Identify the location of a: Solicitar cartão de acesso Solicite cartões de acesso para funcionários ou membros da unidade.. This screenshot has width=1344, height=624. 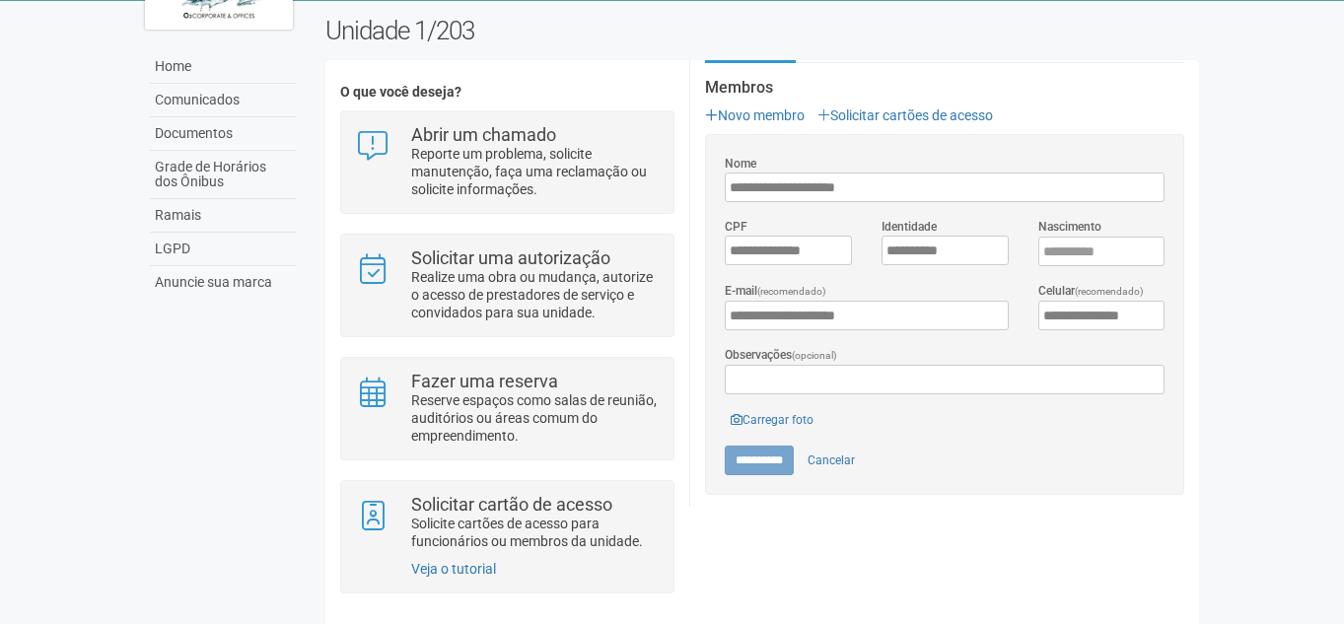
(507, 523).